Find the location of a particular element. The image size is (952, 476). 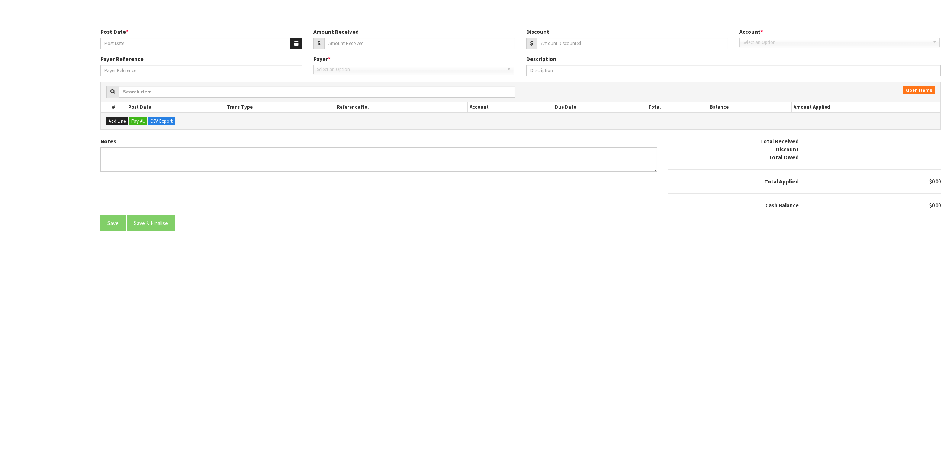

strong: Total Received is located at coordinates (779, 141).